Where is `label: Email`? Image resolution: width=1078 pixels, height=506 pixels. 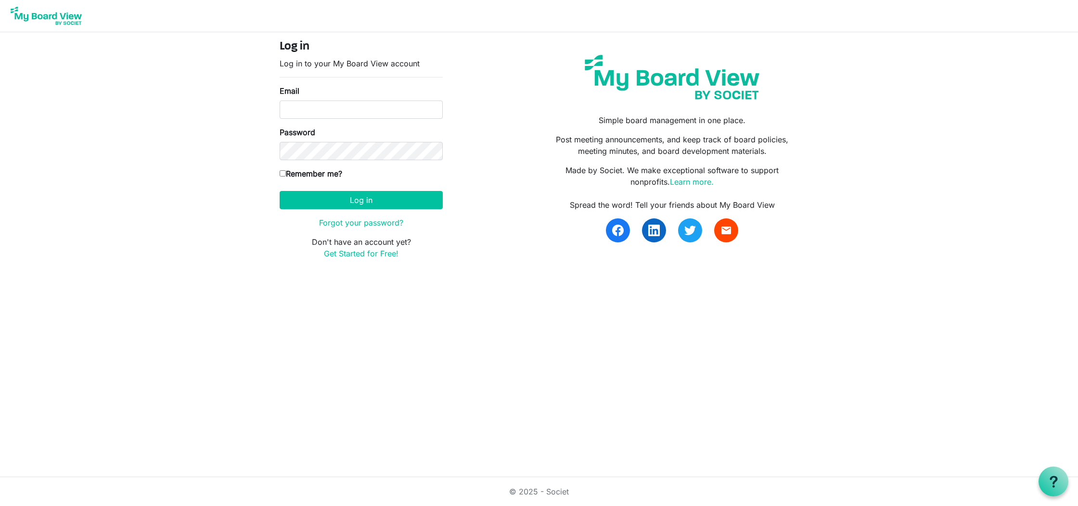 label: Email is located at coordinates (289, 91).